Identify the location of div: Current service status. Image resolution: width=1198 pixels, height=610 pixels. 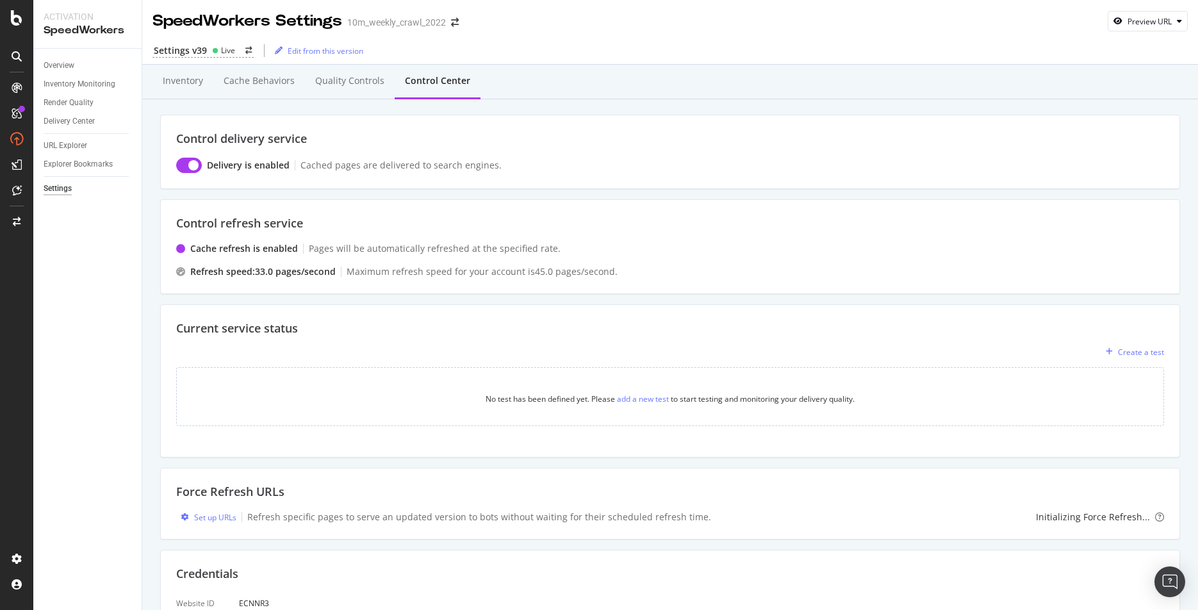
(670, 329).